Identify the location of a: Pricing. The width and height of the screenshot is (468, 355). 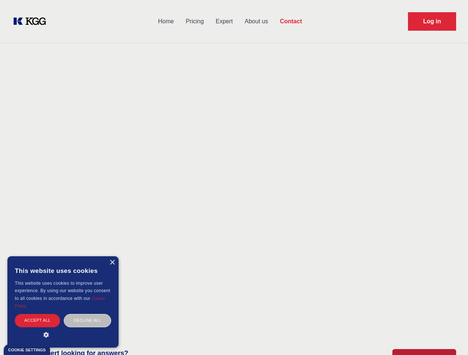
(194, 21).